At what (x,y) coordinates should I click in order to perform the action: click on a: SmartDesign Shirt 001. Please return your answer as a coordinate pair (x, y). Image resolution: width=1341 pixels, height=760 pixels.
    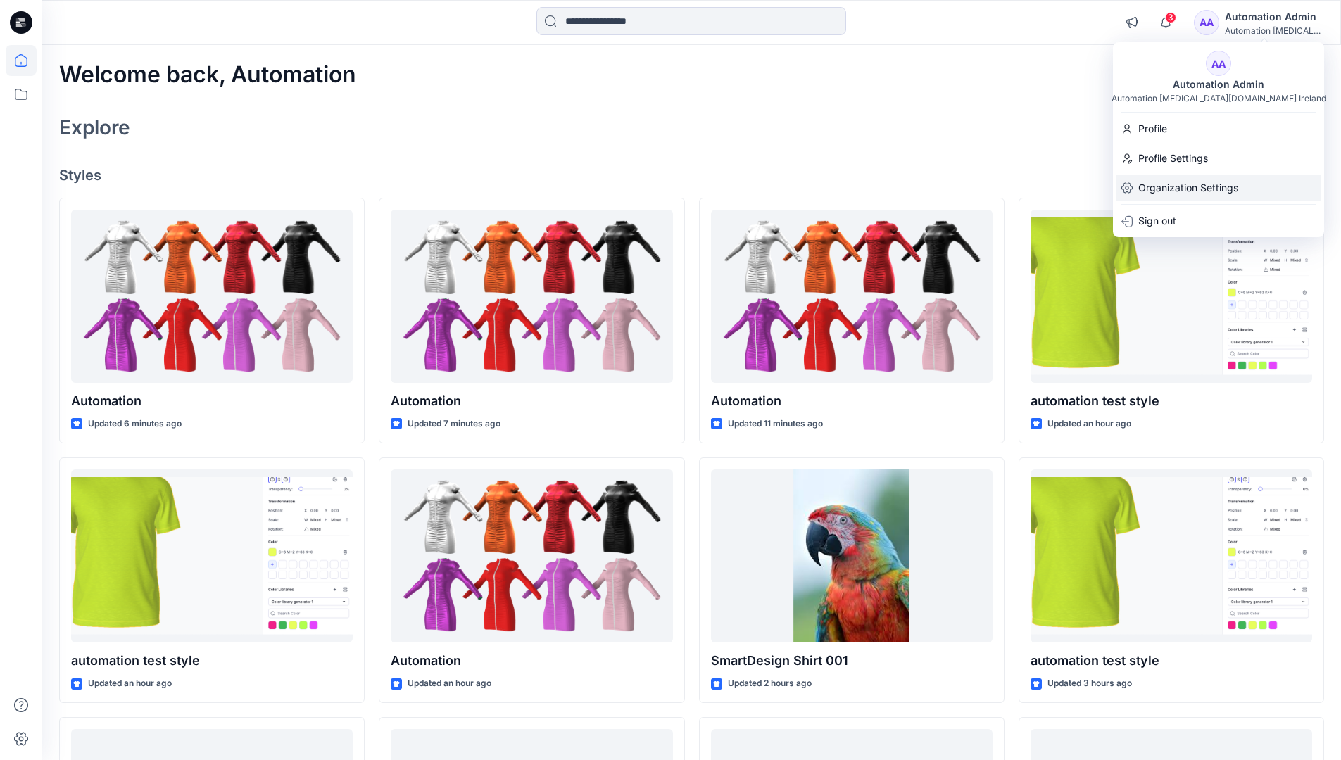
    Looking at the image, I should click on (852, 556).